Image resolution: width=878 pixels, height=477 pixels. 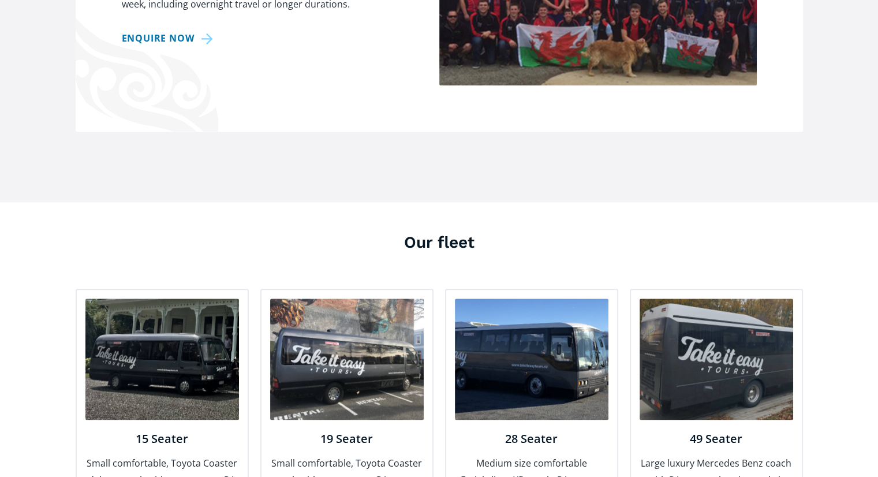 What do you see at coordinates (347, 359) in the screenshot?
I see `img: 19 seater coach` at bounding box center [347, 359].